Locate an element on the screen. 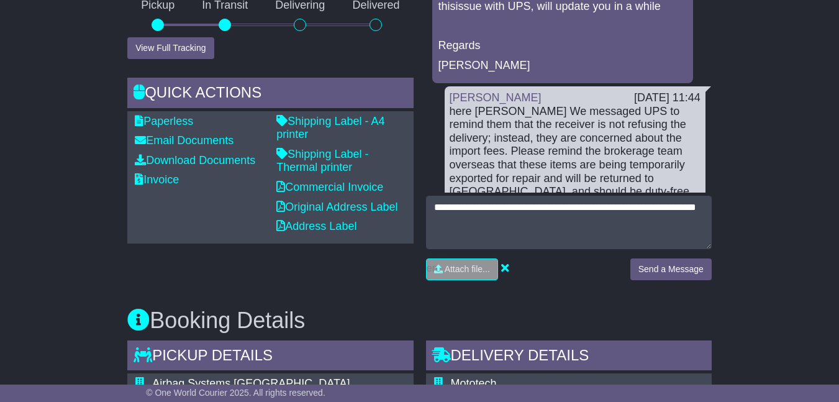  div: Delivery Details is located at coordinates (569, 357).